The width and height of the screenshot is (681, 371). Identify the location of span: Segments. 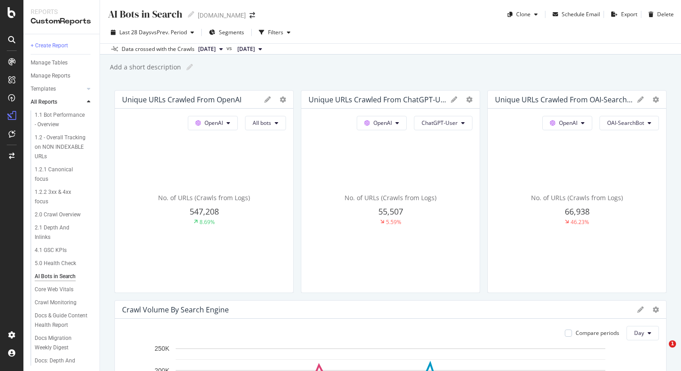
(231, 32).